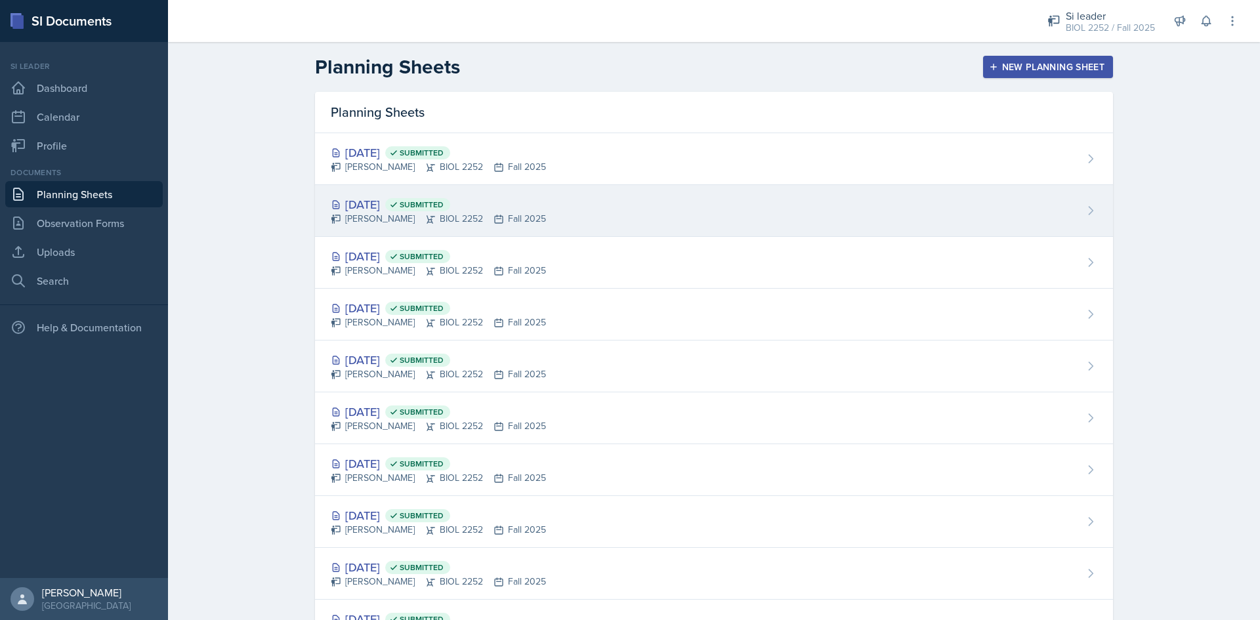 The image size is (1260, 620). I want to click on div: BIOL 2252 / Fall 2025, so click(1111, 28).